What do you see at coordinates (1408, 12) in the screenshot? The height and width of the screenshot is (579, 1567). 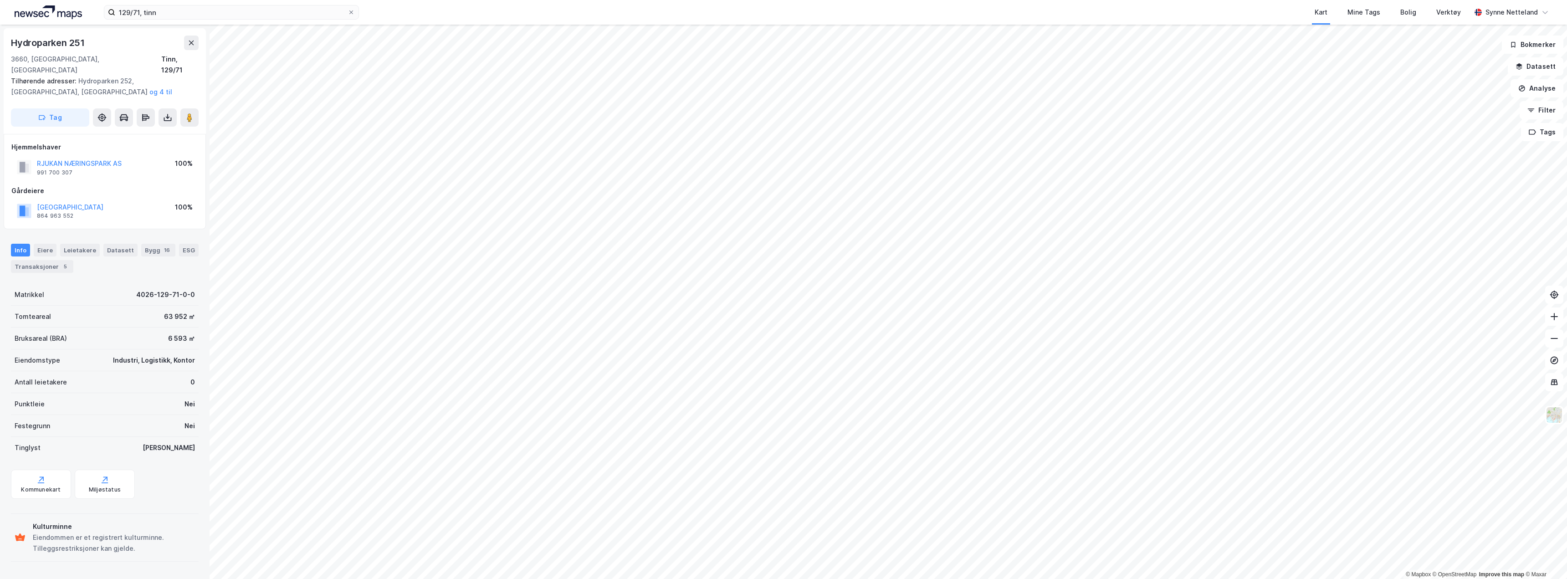 I see `div: Bolig` at bounding box center [1408, 12].